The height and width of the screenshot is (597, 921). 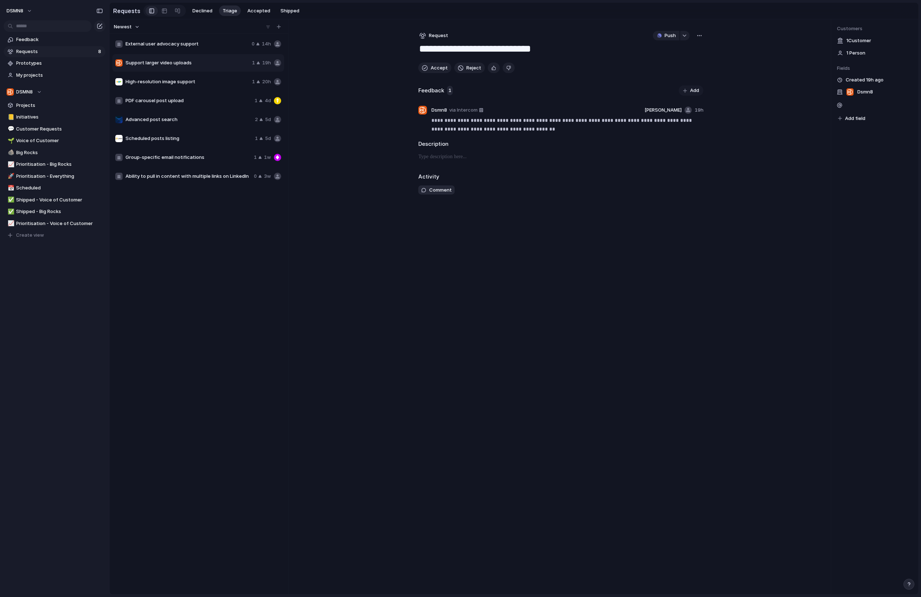 What do you see at coordinates (60, 75) in the screenshot?
I see `span: My projects` at bounding box center [60, 75].